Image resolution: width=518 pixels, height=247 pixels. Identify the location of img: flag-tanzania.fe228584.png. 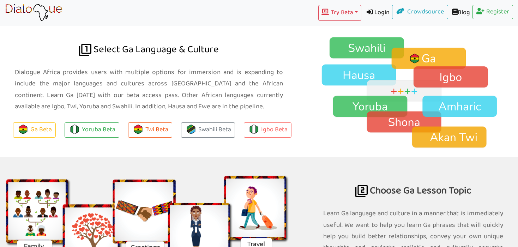
(191, 129).